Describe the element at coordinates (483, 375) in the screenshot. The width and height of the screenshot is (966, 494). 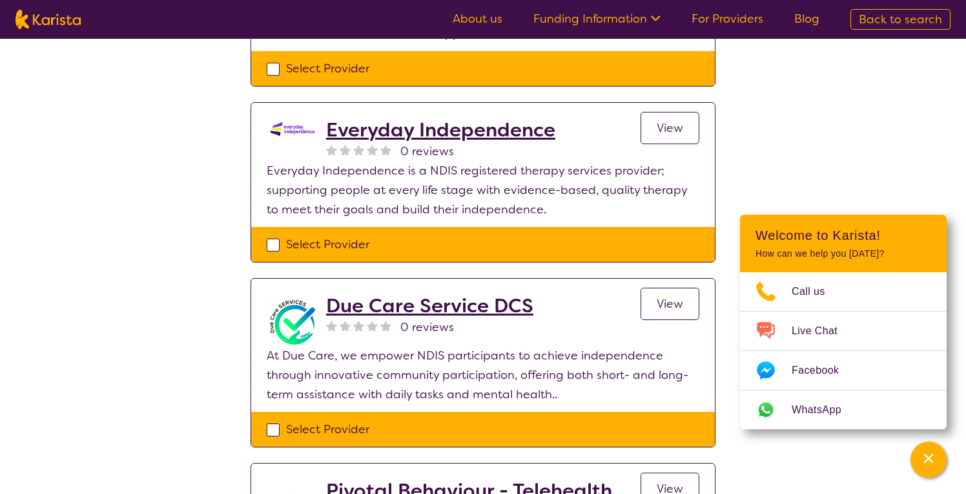
I see `p: At Due Care, we empower NDIS participants to achieve independence through innovative community pa...` at that location.